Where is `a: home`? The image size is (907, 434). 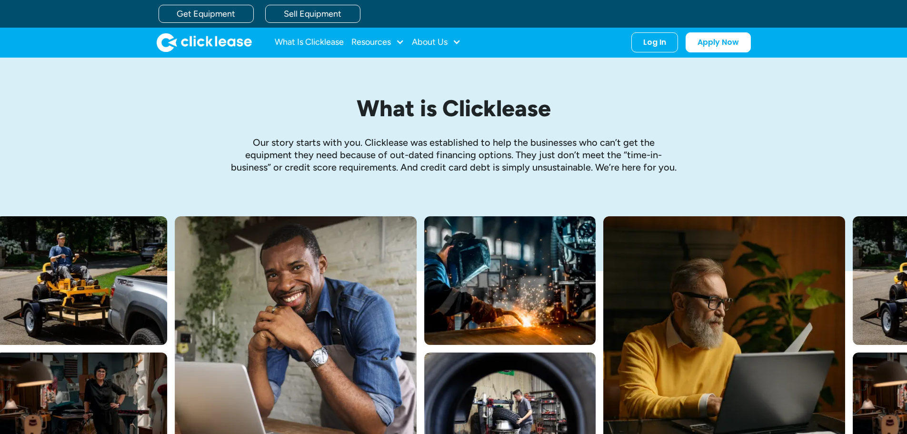 a: home is located at coordinates (204, 42).